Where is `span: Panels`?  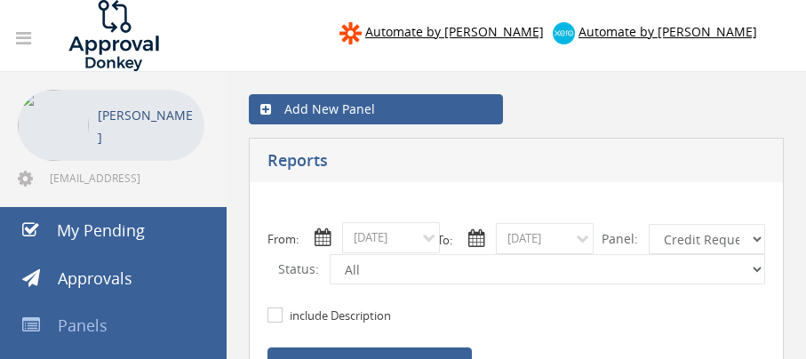
span: Panels is located at coordinates (83, 325).